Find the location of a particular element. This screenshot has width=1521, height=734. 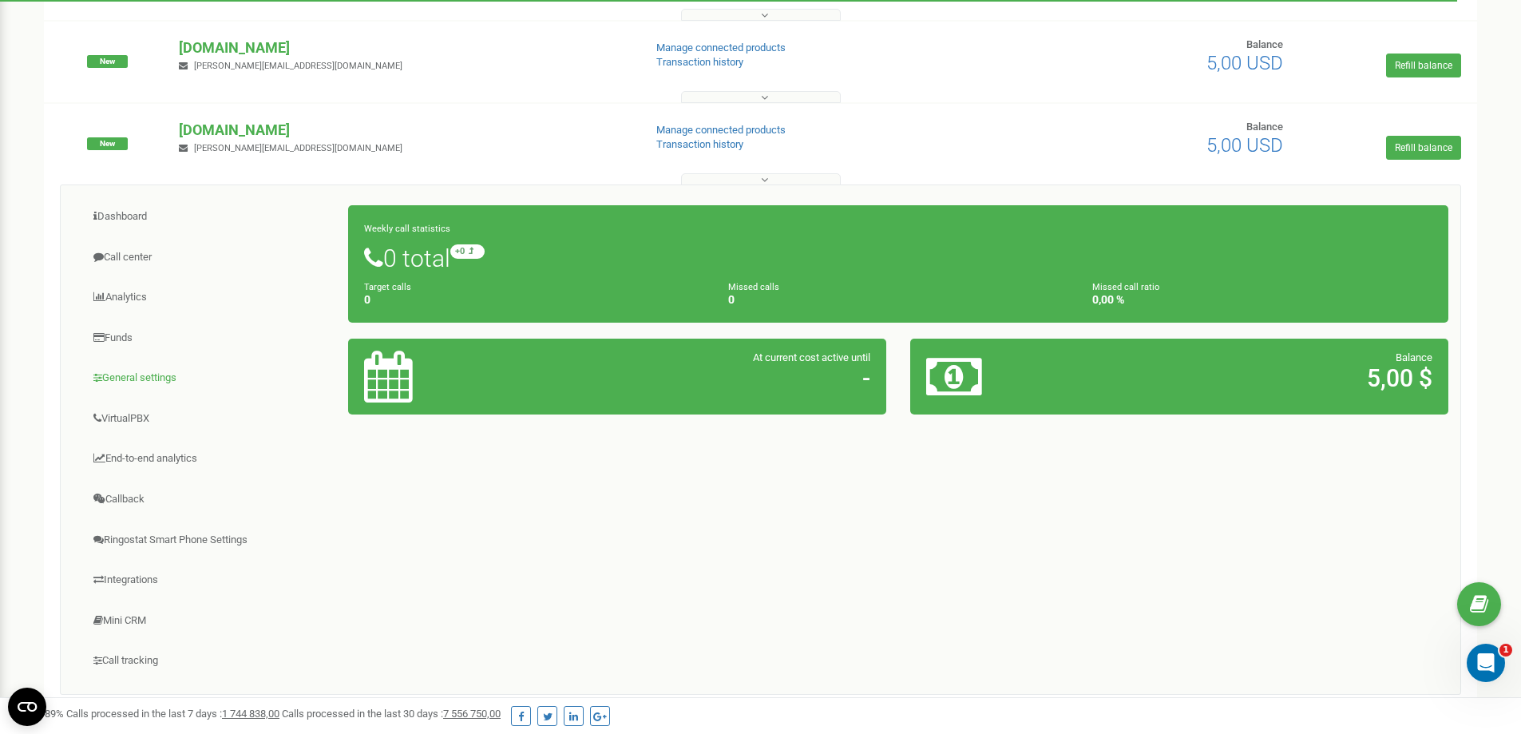

a: VirtualPBX is located at coordinates (211, 418).